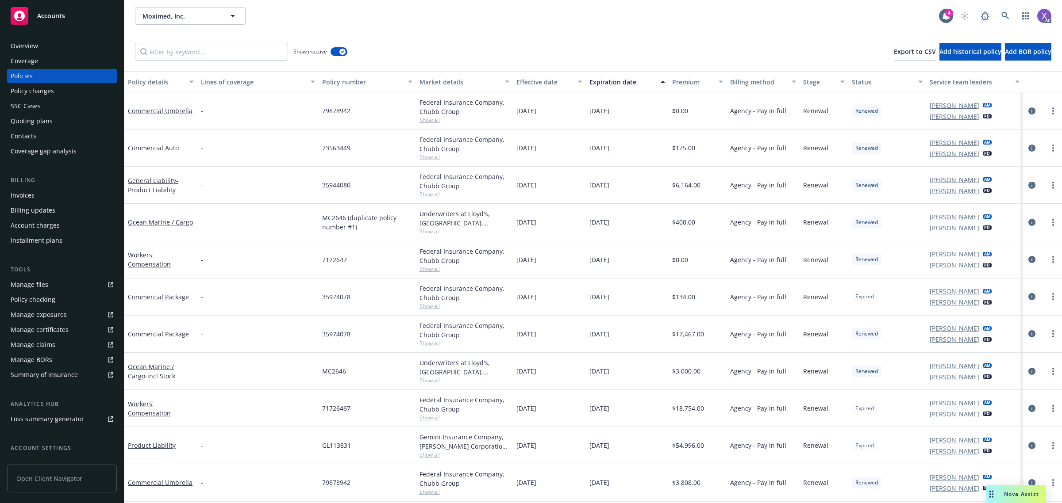 The width and height of the screenshot is (1062, 503). What do you see at coordinates (30, 464) in the screenshot?
I see `div: Service team` at bounding box center [30, 464].